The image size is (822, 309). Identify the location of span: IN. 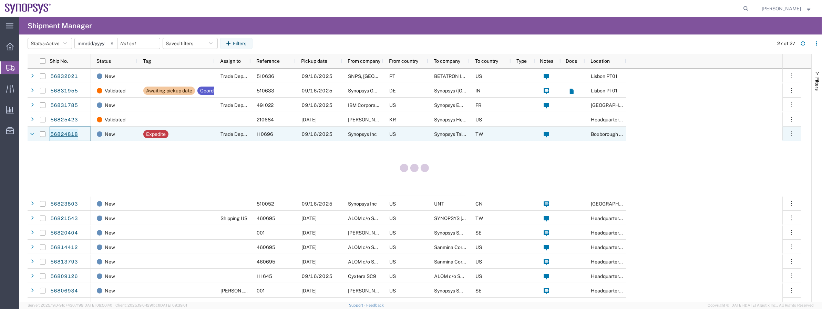
(478, 91).